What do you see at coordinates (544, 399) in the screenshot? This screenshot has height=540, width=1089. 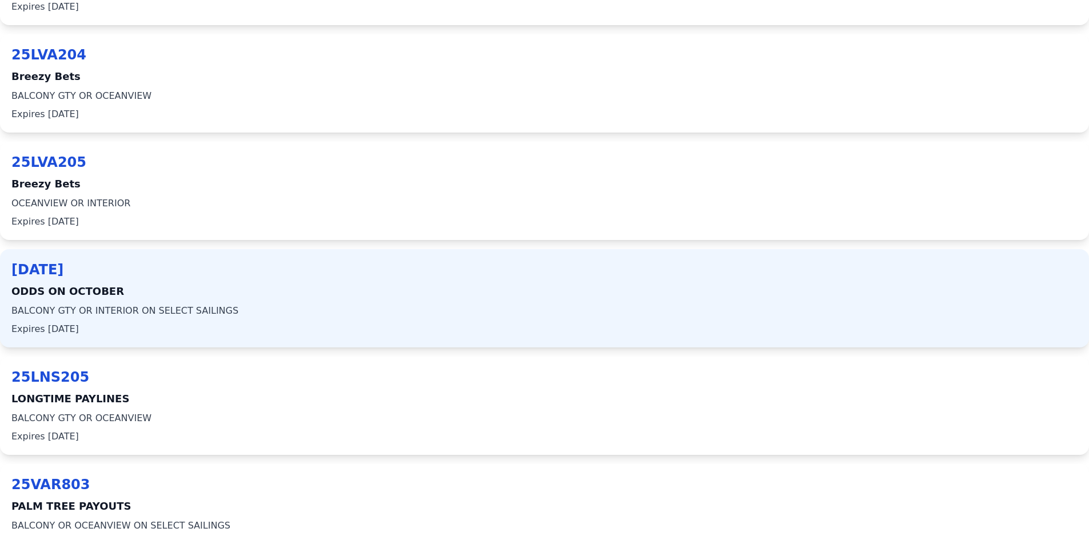 I see `span: LONGTIME PAYLINES` at bounding box center [544, 399].